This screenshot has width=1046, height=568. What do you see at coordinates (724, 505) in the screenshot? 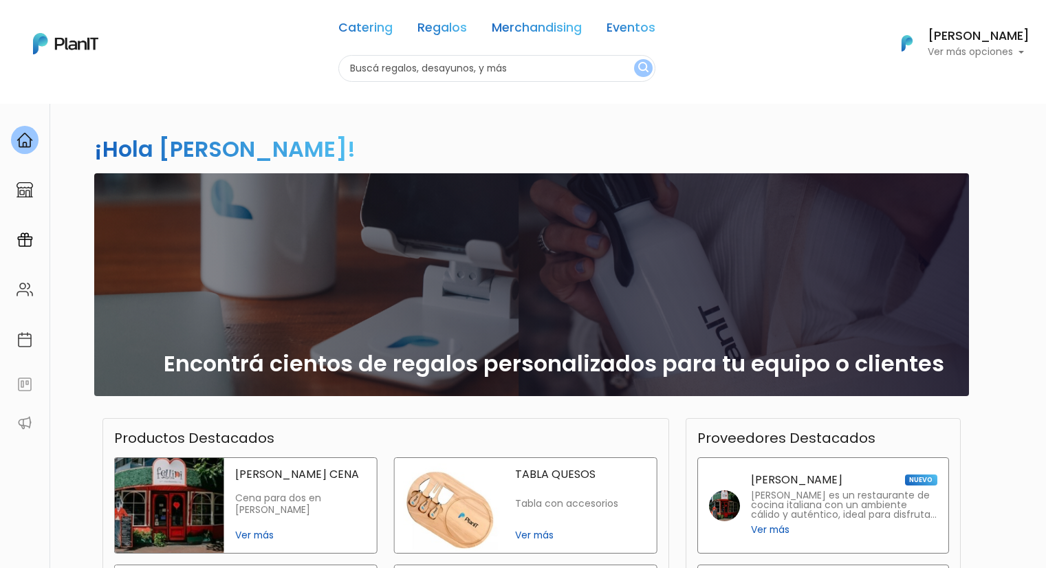
I see `img: fellini` at bounding box center [724, 505].